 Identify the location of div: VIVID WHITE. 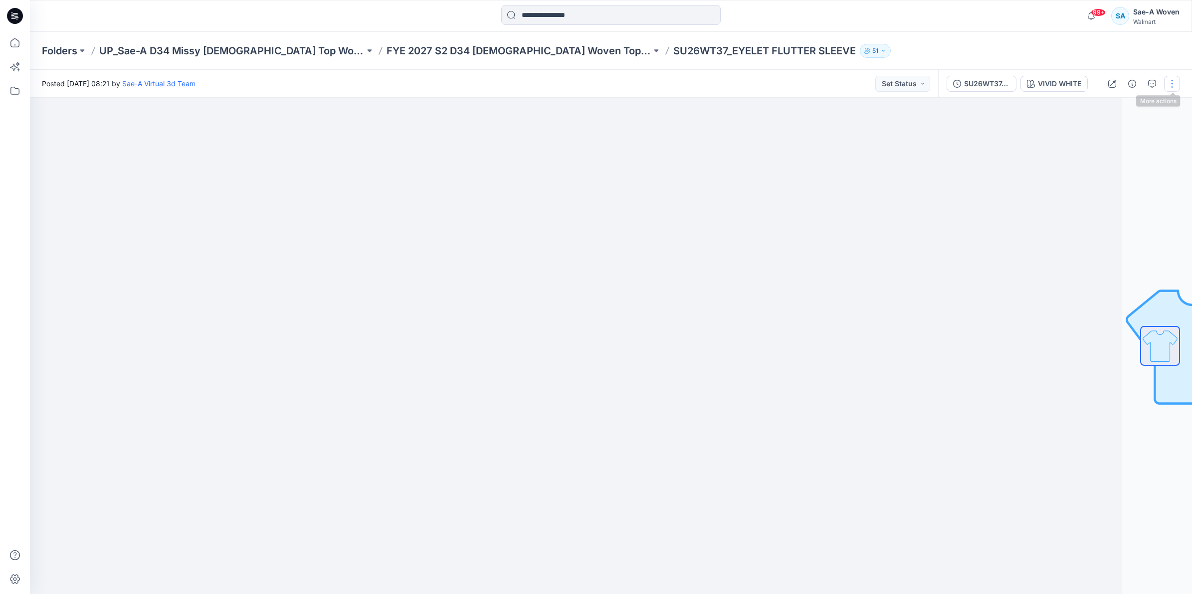
(1059, 84).